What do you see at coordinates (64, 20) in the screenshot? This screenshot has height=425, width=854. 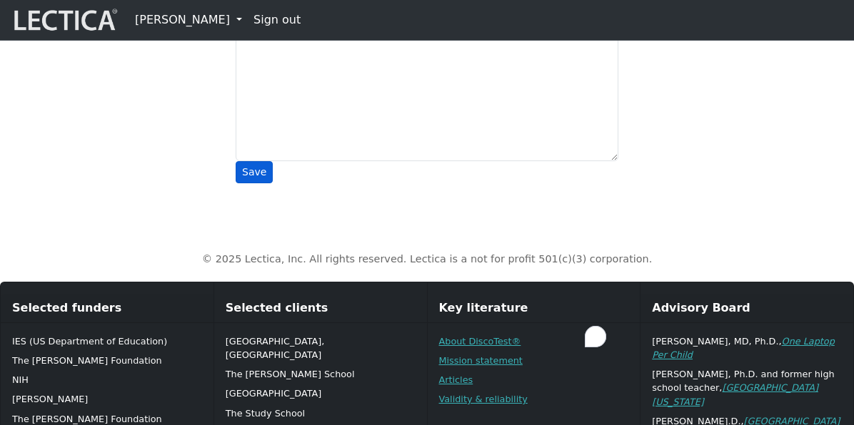 I see `img: lecticalive` at bounding box center [64, 20].